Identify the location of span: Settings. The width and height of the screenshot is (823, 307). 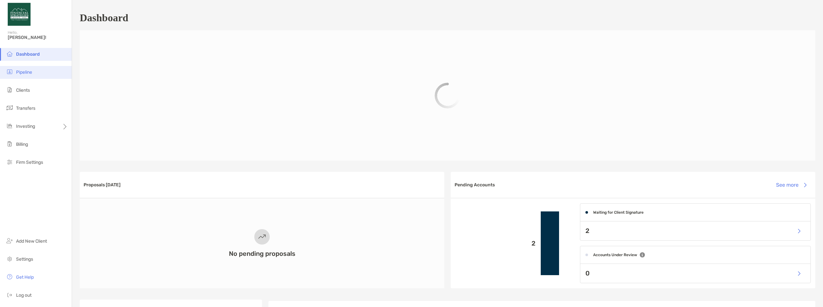
(24, 259).